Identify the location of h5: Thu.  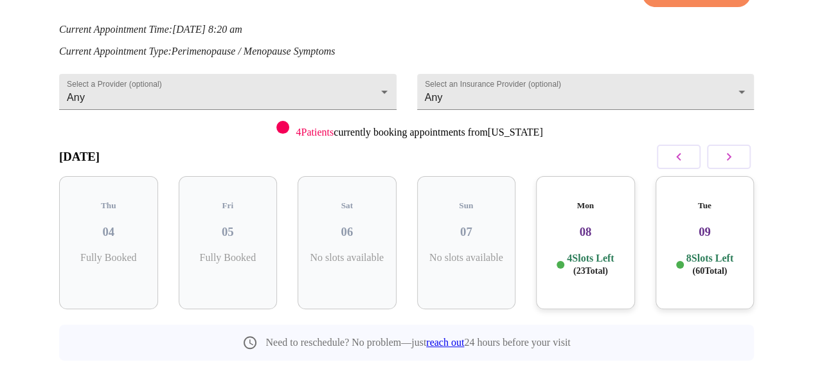
(109, 206).